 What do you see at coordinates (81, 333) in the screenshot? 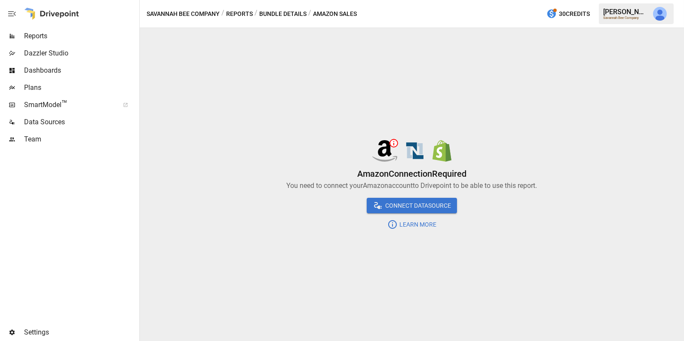
I see `span: Settings` at bounding box center [81, 333].